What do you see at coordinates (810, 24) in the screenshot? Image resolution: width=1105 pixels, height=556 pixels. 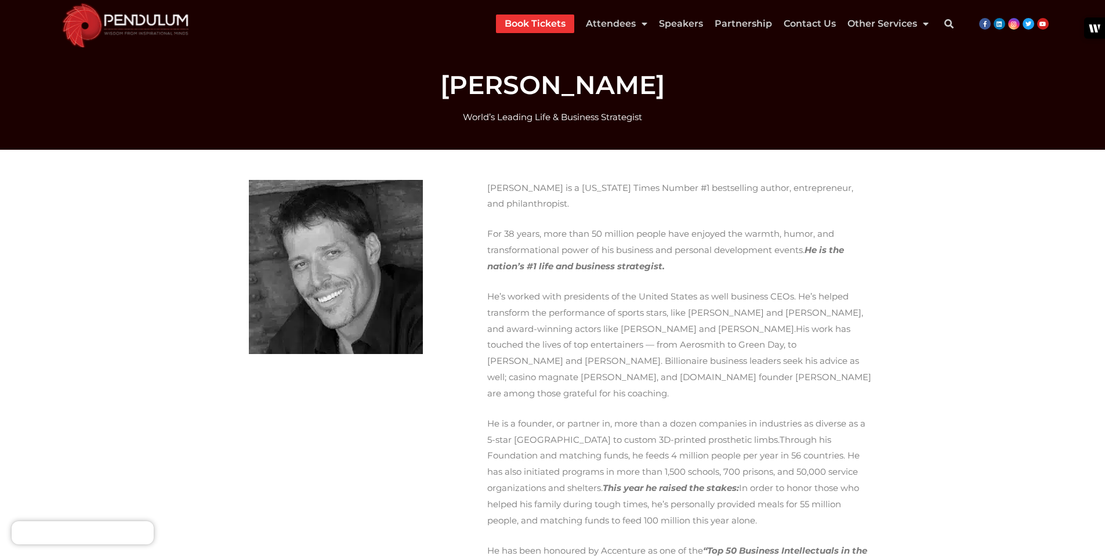 I see `a: Contact Us` at bounding box center [810, 24].